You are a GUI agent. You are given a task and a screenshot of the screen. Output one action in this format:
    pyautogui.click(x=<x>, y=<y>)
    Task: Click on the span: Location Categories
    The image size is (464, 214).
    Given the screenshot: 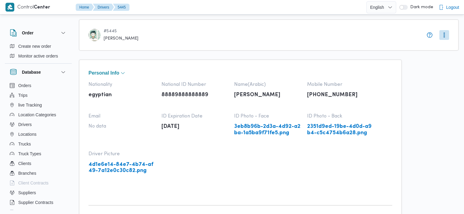 What is the action you would take?
    pyautogui.click(x=37, y=115)
    